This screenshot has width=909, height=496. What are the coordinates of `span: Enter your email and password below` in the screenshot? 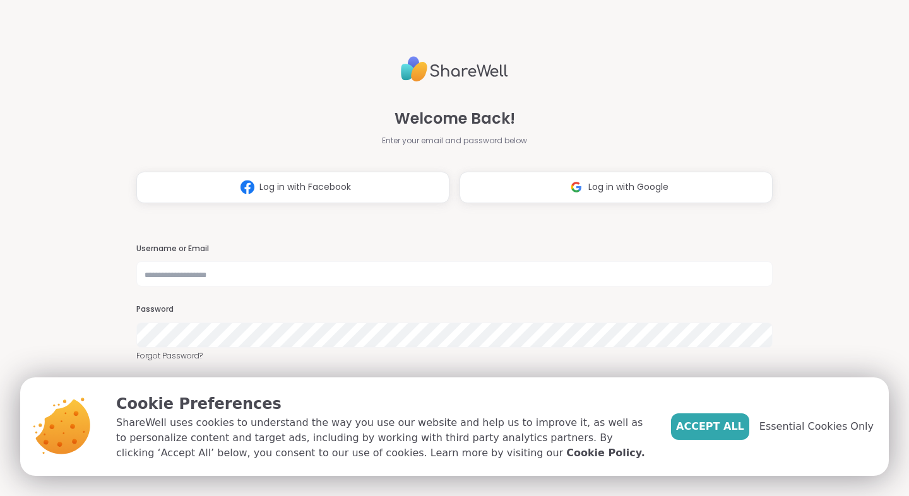 It's located at (454, 141).